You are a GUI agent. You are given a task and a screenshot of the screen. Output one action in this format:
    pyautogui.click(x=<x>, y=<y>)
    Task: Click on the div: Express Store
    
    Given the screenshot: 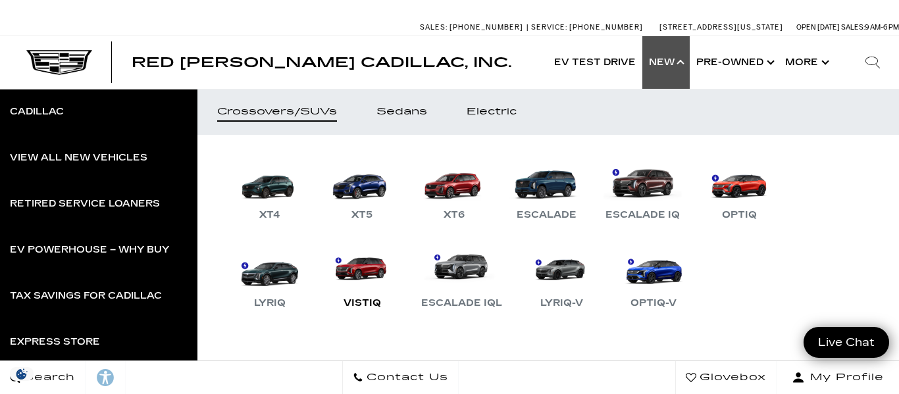 What is the action you would take?
    pyautogui.click(x=55, y=342)
    